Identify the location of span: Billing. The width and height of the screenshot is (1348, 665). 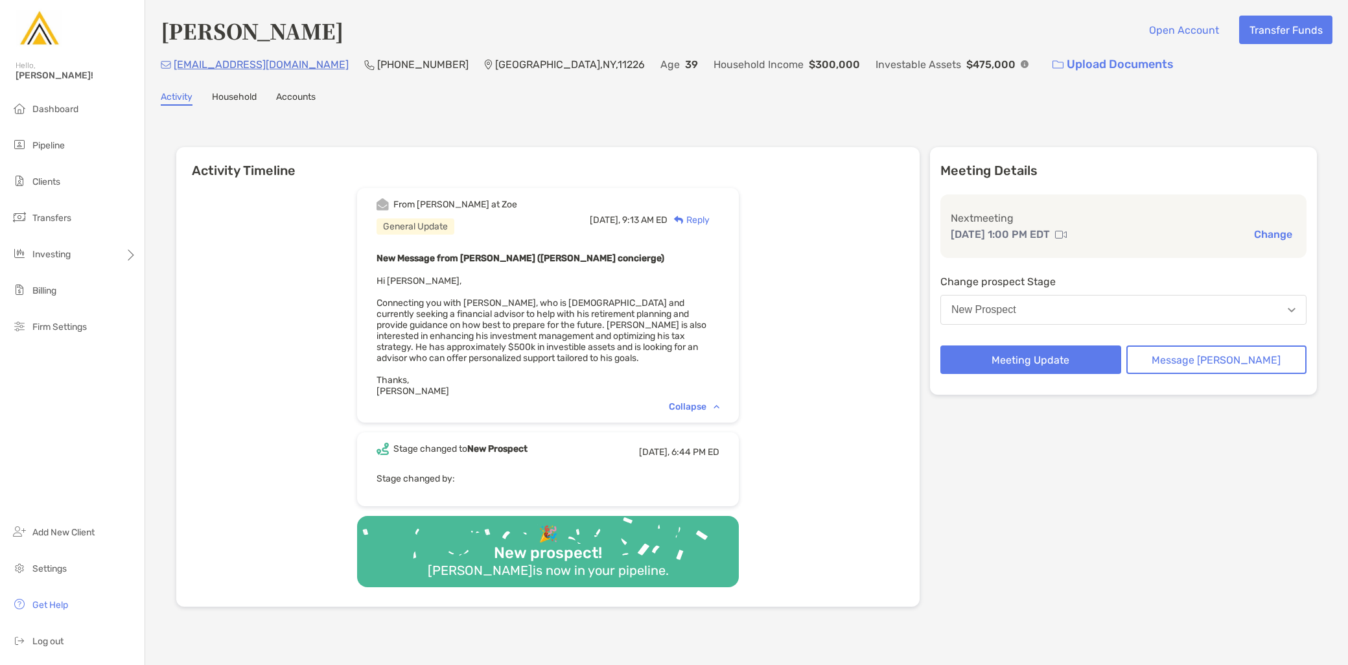
(44, 290).